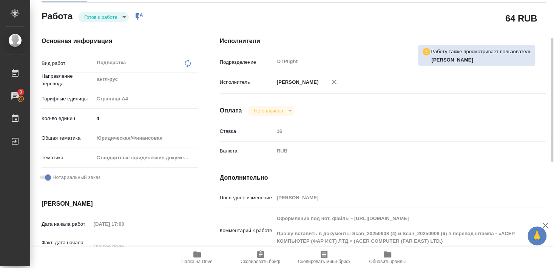 The width and height of the screenshot is (554, 268). What do you see at coordinates (68, 158) in the screenshot?
I see `p: Тематика` at bounding box center [68, 158].